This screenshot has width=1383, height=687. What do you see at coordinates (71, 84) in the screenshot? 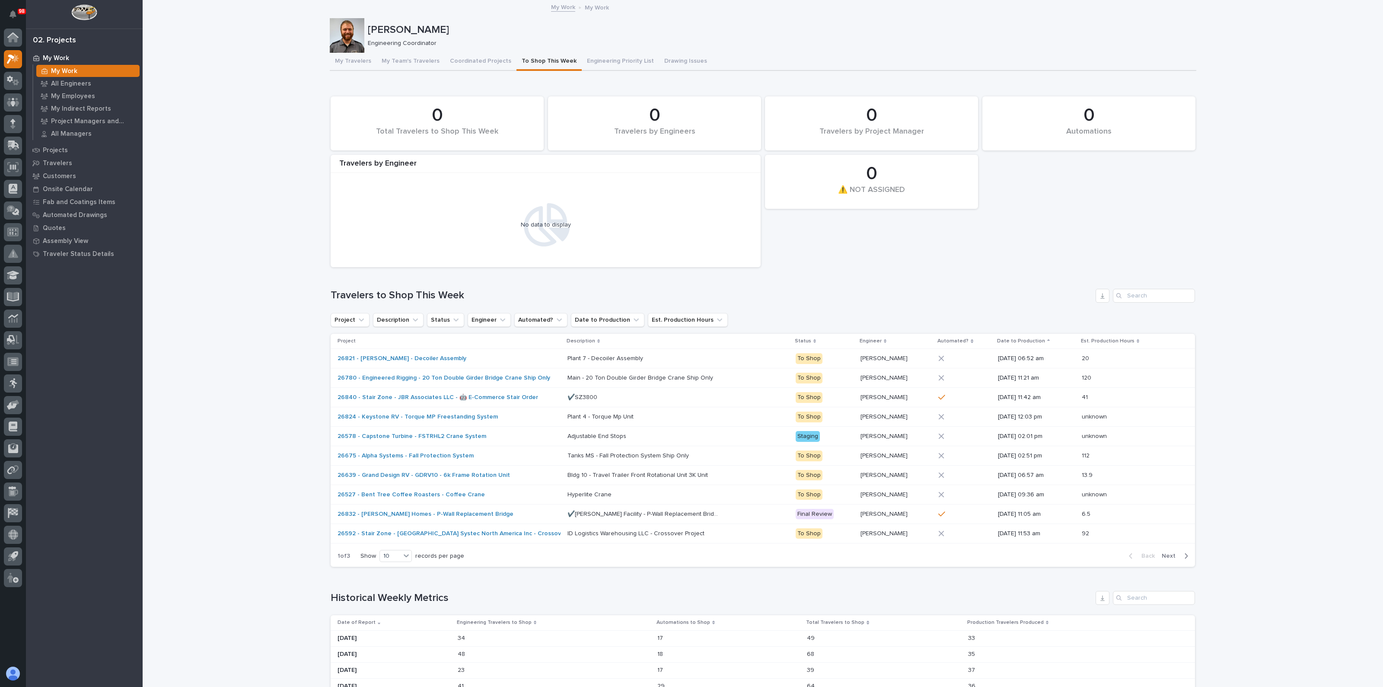
I see `p: All Engineers` at bounding box center [71, 84].